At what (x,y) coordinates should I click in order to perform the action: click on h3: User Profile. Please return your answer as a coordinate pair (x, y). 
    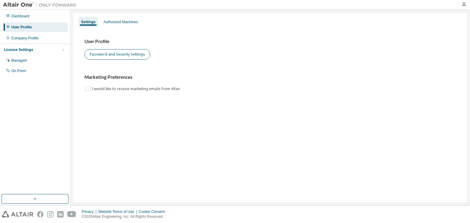
    Looking at the image, I should click on (270, 42).